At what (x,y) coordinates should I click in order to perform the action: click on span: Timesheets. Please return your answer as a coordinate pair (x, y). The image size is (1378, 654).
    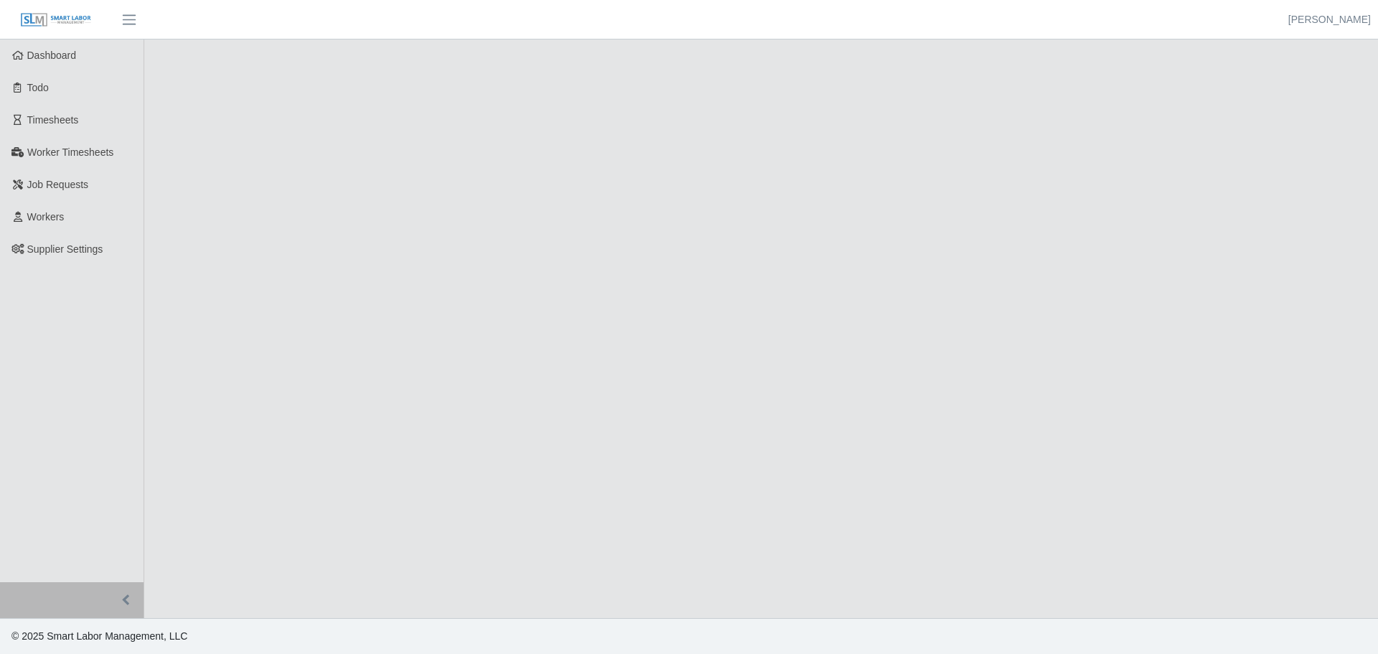
    Looking at the image, I should click on (53, 120).